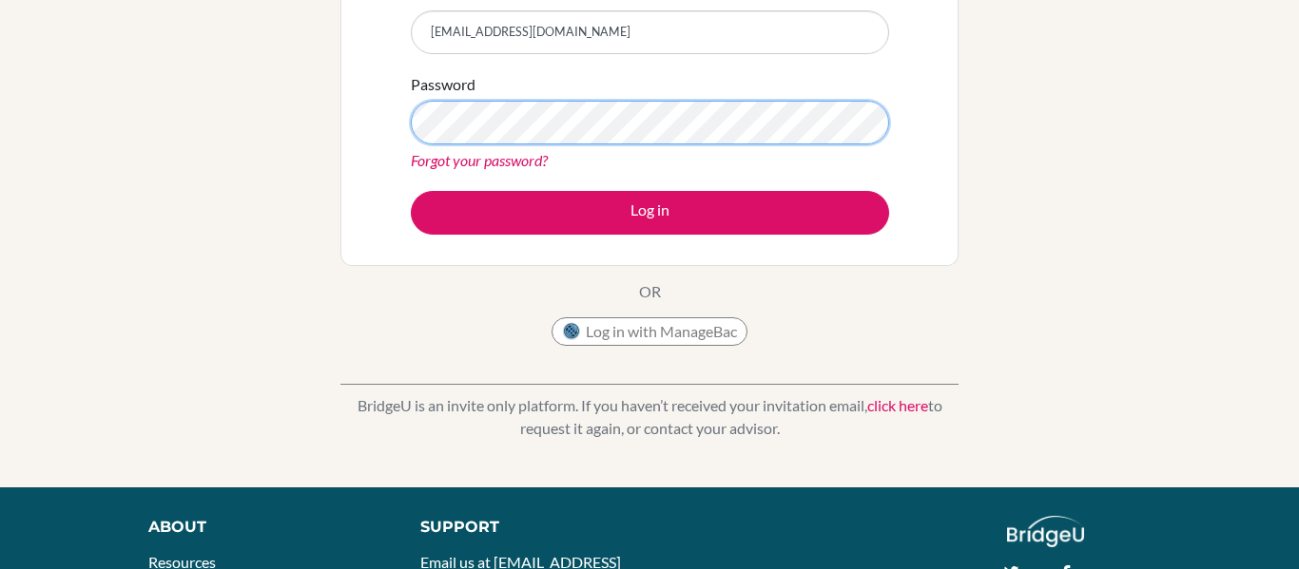  What do you see at coordinates (1045, 531) in the screenshot?
I see `img: logo_white@2x-f4f0deed5e89b7ecb1c2cc34c3e3d731f90f0f143d5ea2071677605dd97b5244.png` at bounding box center [1045, 531].